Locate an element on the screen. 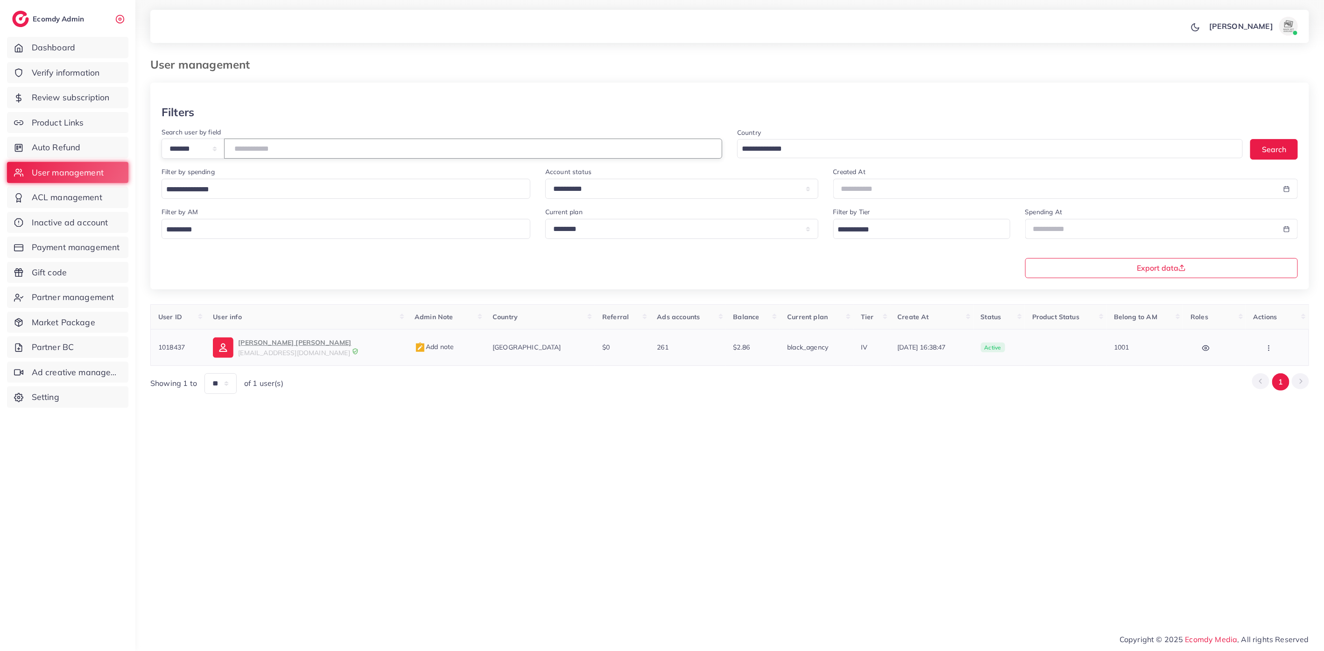  label: Current plan is located at coordinates (564, 212).